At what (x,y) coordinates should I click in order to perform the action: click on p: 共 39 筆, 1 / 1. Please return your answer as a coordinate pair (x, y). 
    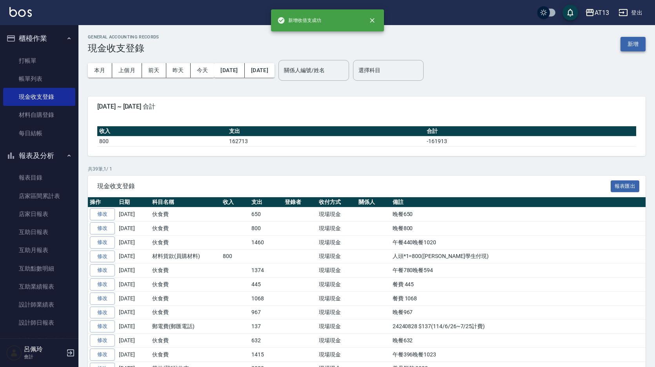
    Looking at the image, I should click on (367, 169).